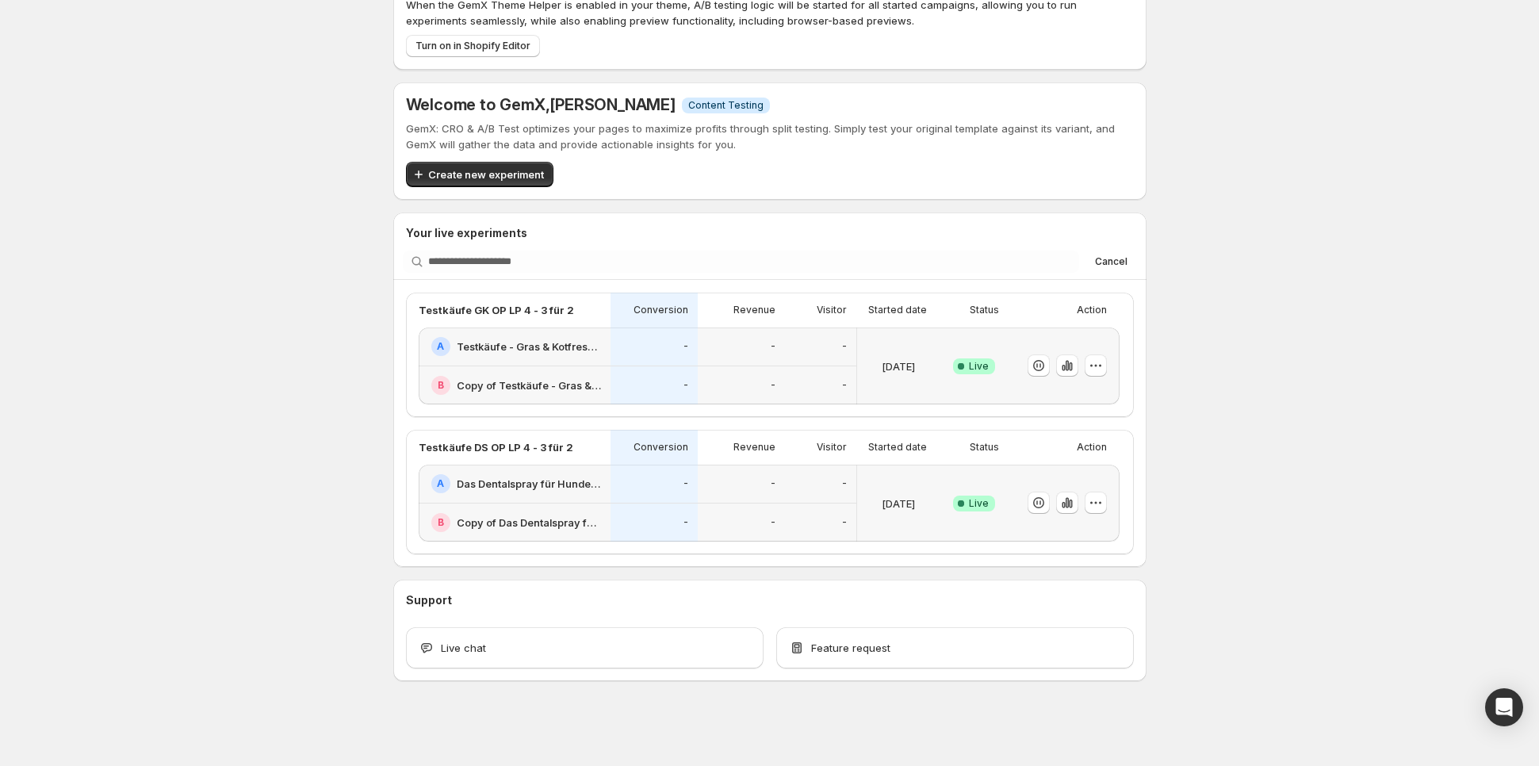  I want to click on span: Create new experiment, so click(486, 174).